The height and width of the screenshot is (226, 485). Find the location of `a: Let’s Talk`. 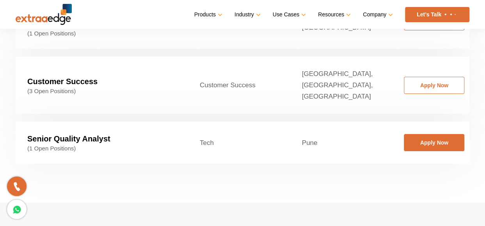

a: Let’s Talk is located at coordinates (437, 14).